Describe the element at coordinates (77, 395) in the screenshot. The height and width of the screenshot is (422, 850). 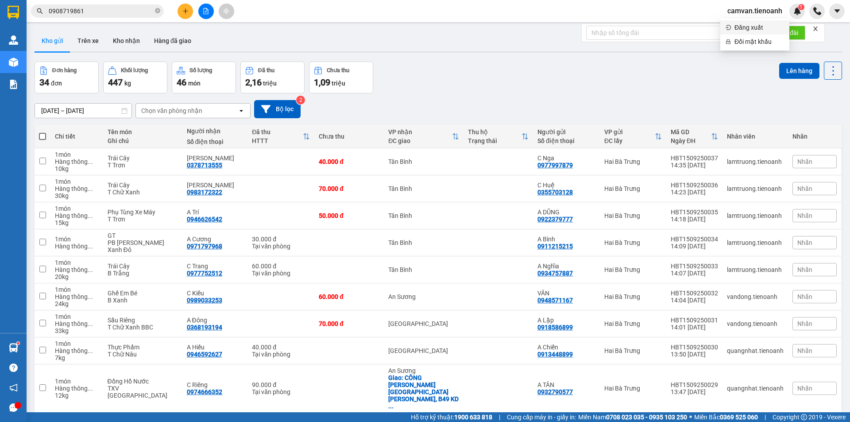
I see `div: 12 kg` at that location.